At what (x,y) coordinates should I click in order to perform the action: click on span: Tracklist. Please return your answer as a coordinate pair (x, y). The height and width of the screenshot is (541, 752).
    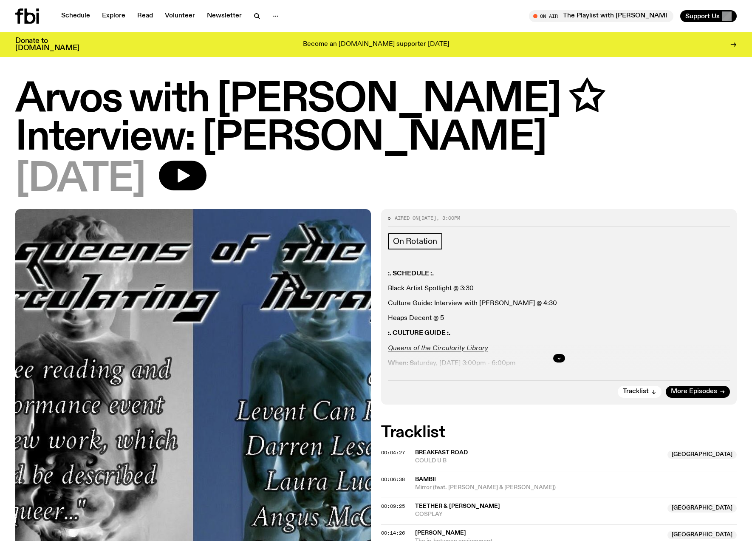
    Looking at the image, I should click on (636, 391).